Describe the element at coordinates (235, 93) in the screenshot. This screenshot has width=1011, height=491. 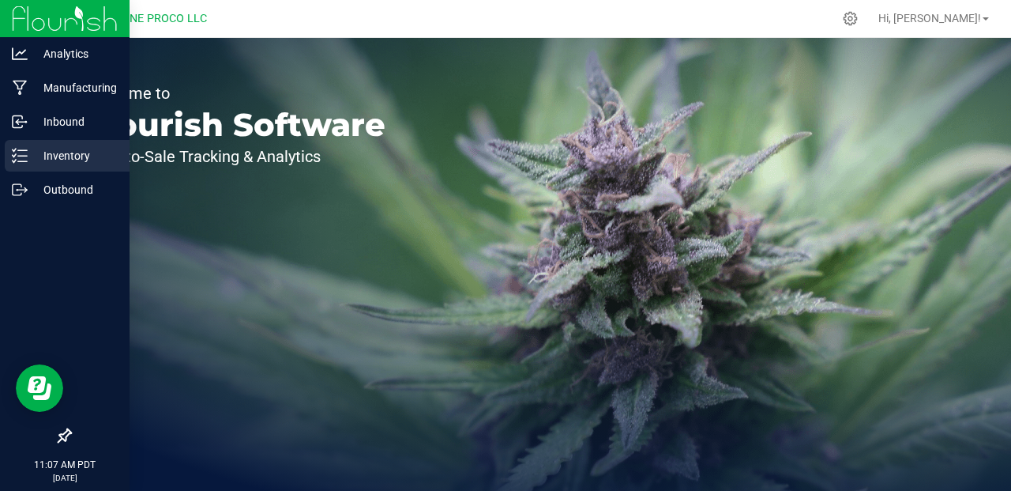
I see `p: Welcome to` at that location.